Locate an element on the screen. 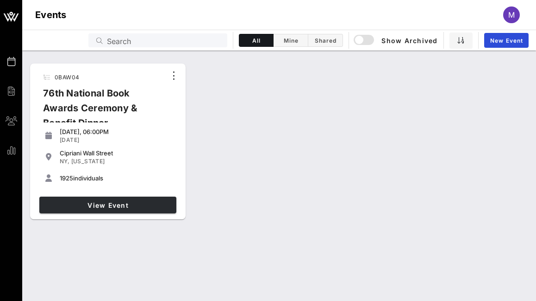 The height and width of the screenshot is (301, 536). a: New Event is located at coordinates (507, 40).